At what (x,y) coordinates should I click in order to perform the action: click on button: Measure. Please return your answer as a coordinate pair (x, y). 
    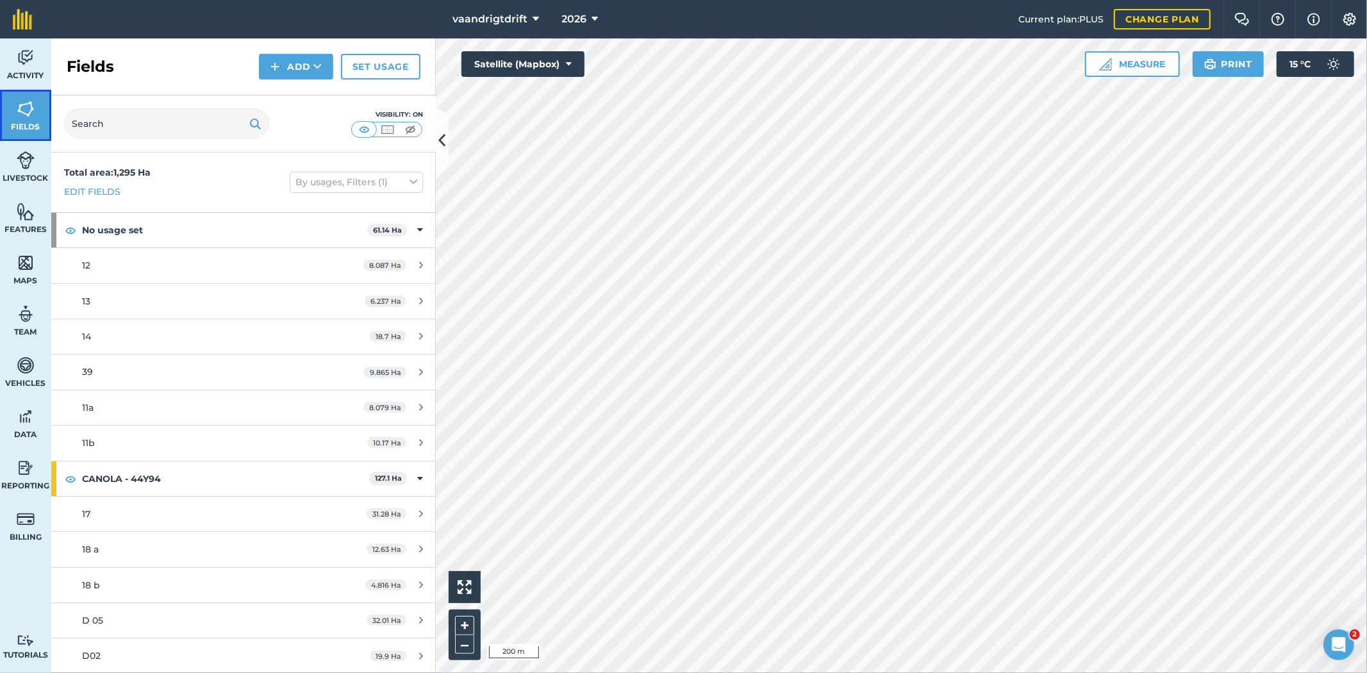
    Looking at the image, I should click on (1132, 64).